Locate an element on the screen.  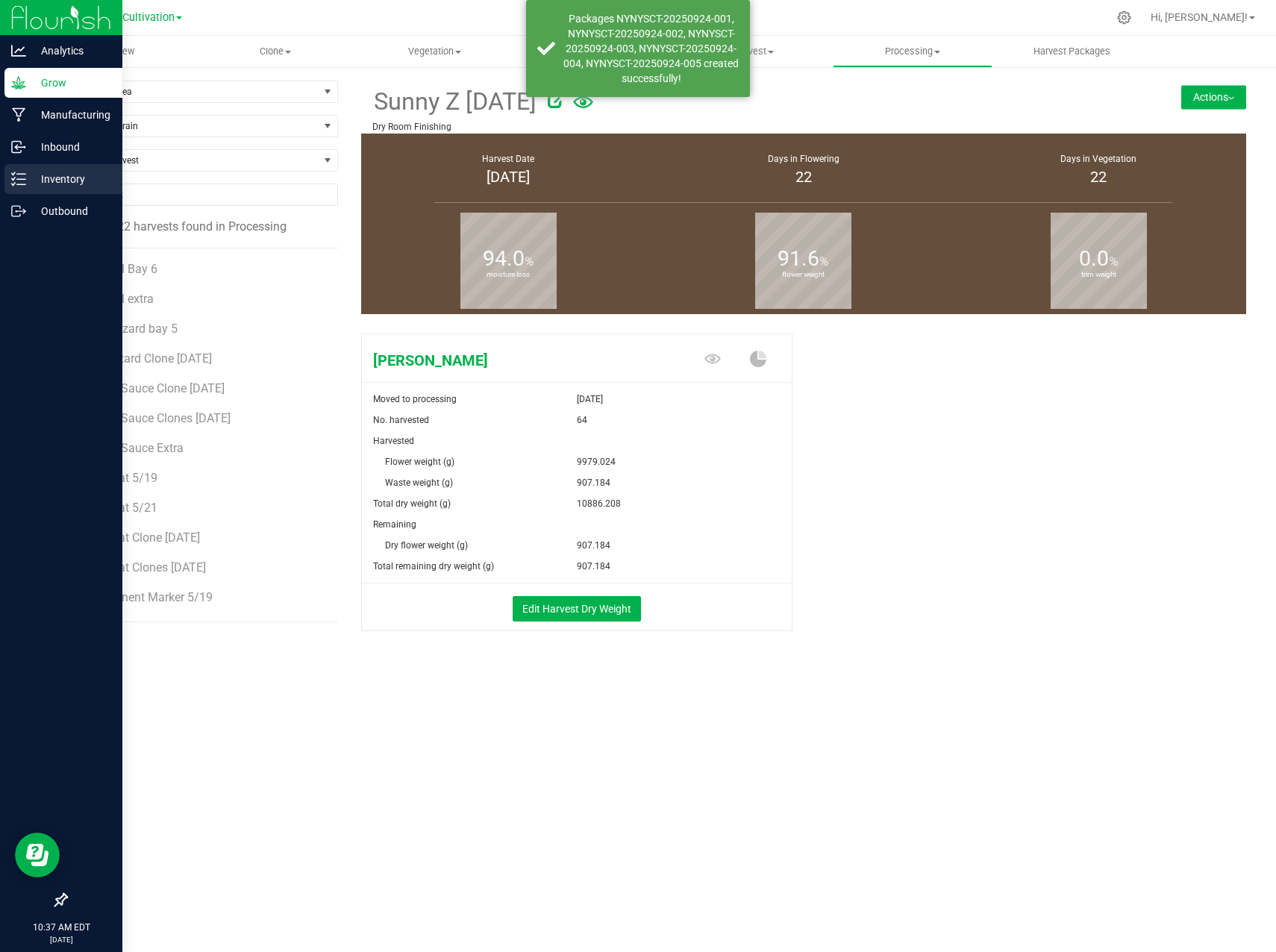
span: Flower weight (g) is located at coordinates (419, 462).